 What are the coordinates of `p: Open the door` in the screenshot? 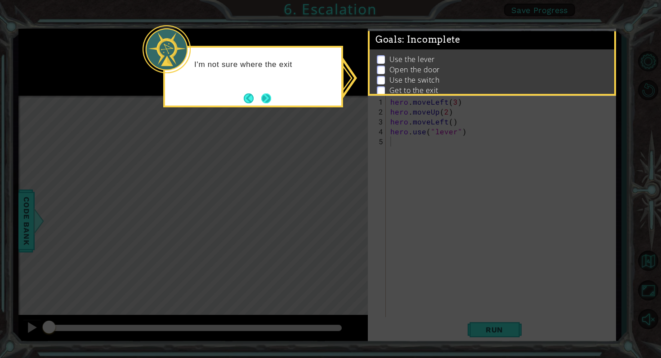 It's located at (414, 70).